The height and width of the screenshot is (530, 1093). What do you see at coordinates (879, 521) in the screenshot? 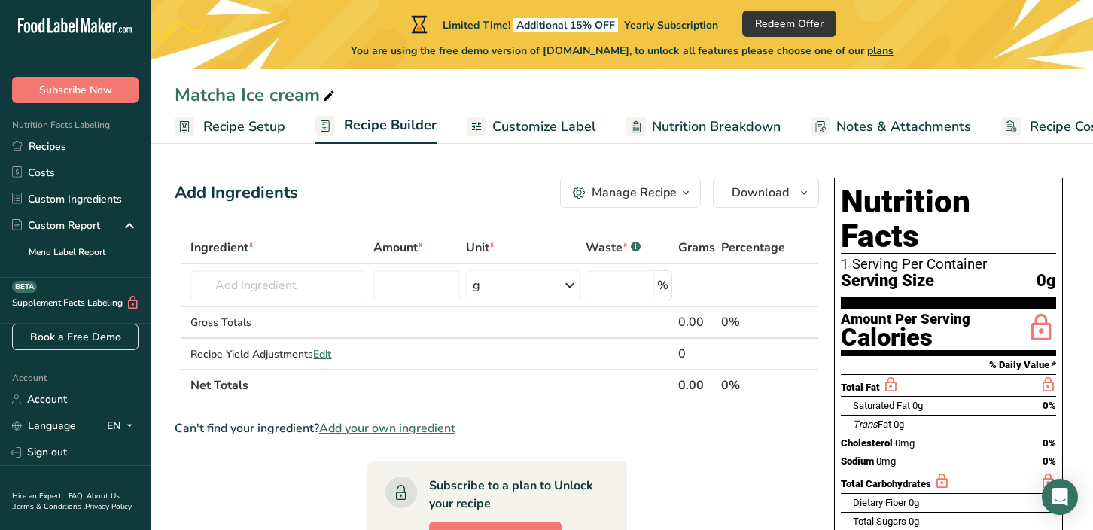
I see `span: Total Sugars` at bounding box center [879, 521].